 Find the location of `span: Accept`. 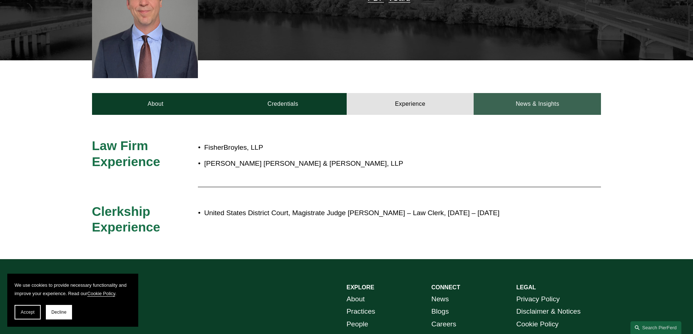

span: Accept is located at coordinates (28, 312).